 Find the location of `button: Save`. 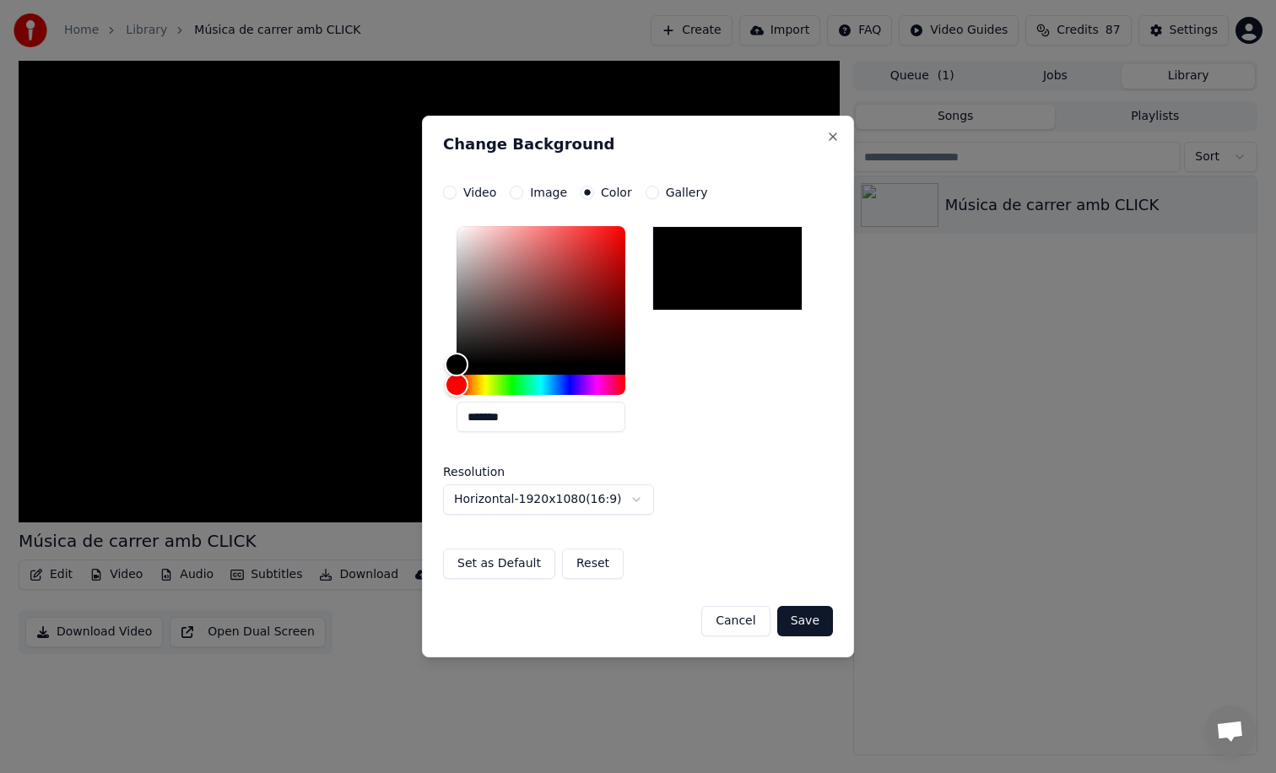

button: Save is located at coordinates (805, 621).